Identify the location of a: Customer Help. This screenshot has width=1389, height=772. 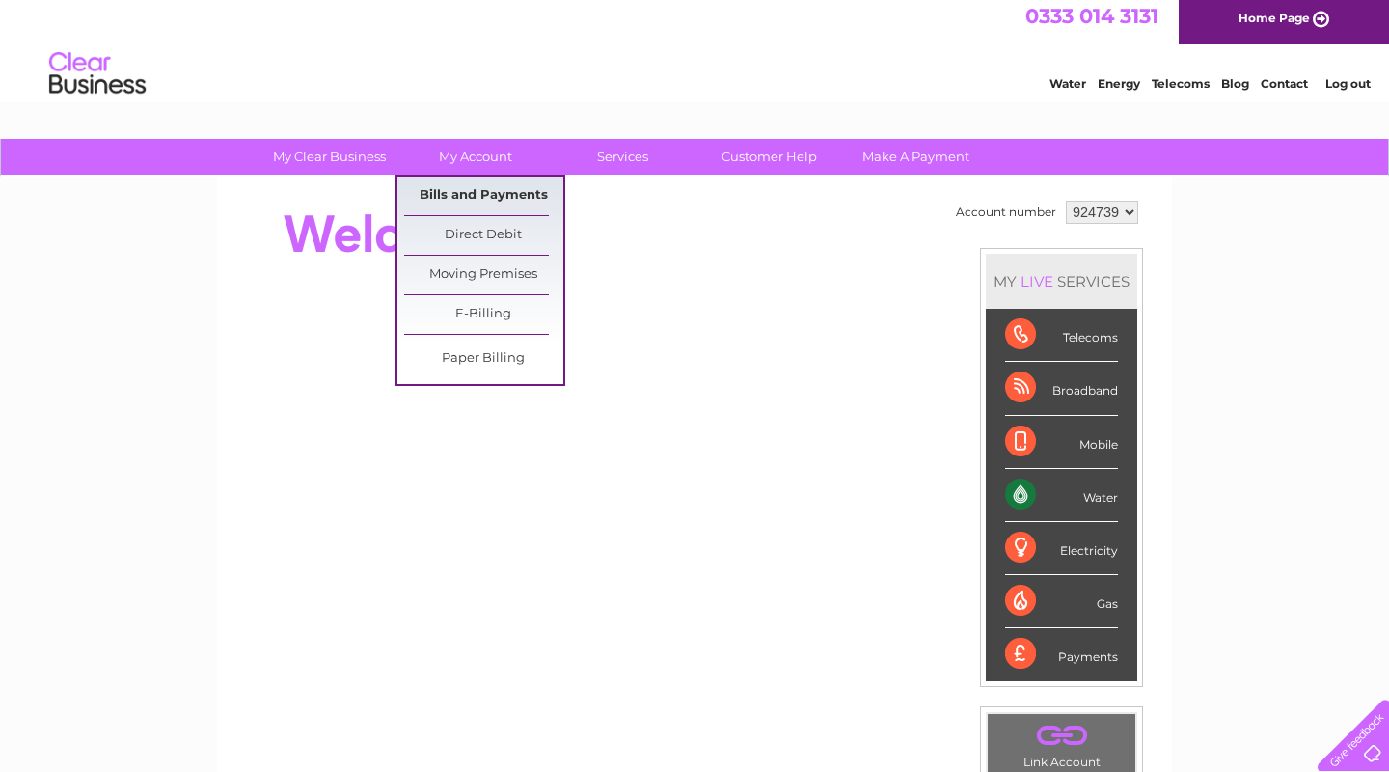
(769, 156).